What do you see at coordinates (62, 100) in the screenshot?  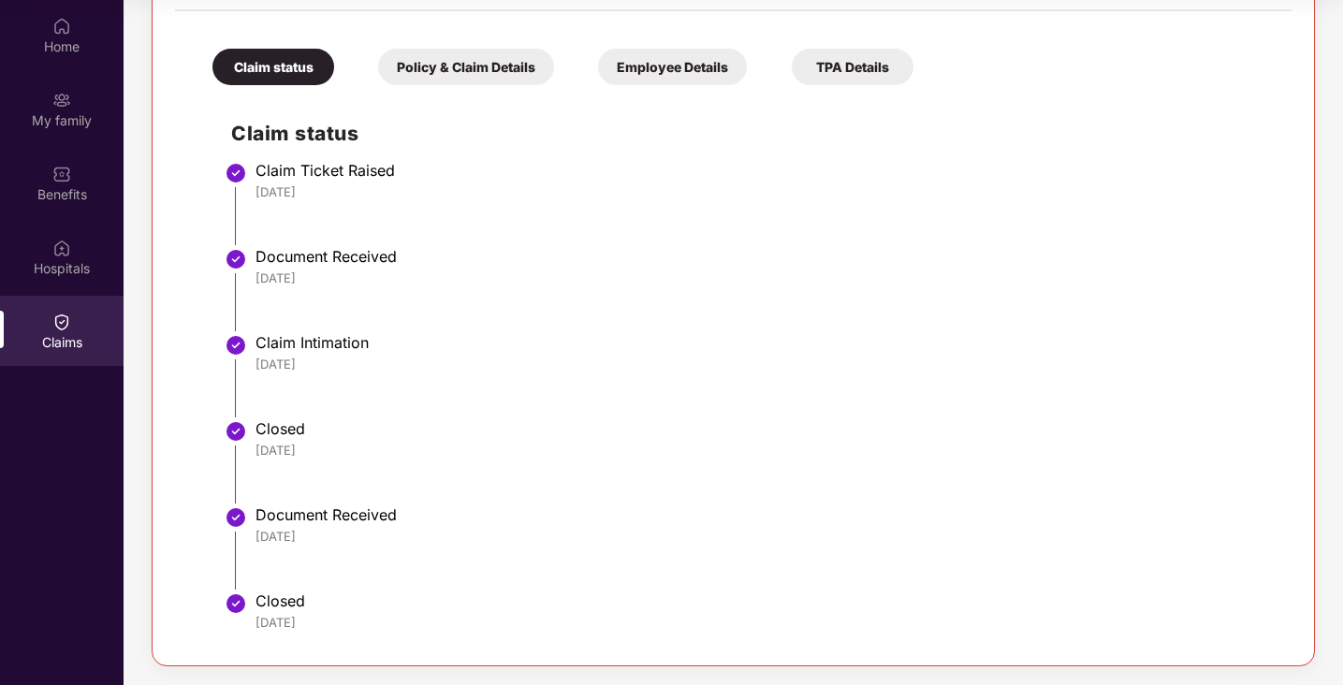 I see `img: svg+xml;base64,PHN2ZyB3aWR0aD0iMjAiIGhlaWdodD0iMjAiIHZpZXdCb3g9IjAgMCAyMCAyMCIgZmlsbD0ibm9uZSIgeG...` at bounding box center [62, 100].